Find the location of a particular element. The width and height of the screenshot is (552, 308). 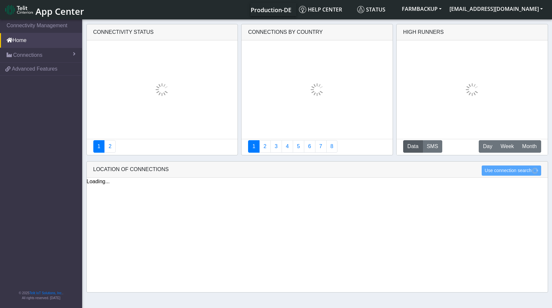

span: Week is located at coordinates (507, 147).